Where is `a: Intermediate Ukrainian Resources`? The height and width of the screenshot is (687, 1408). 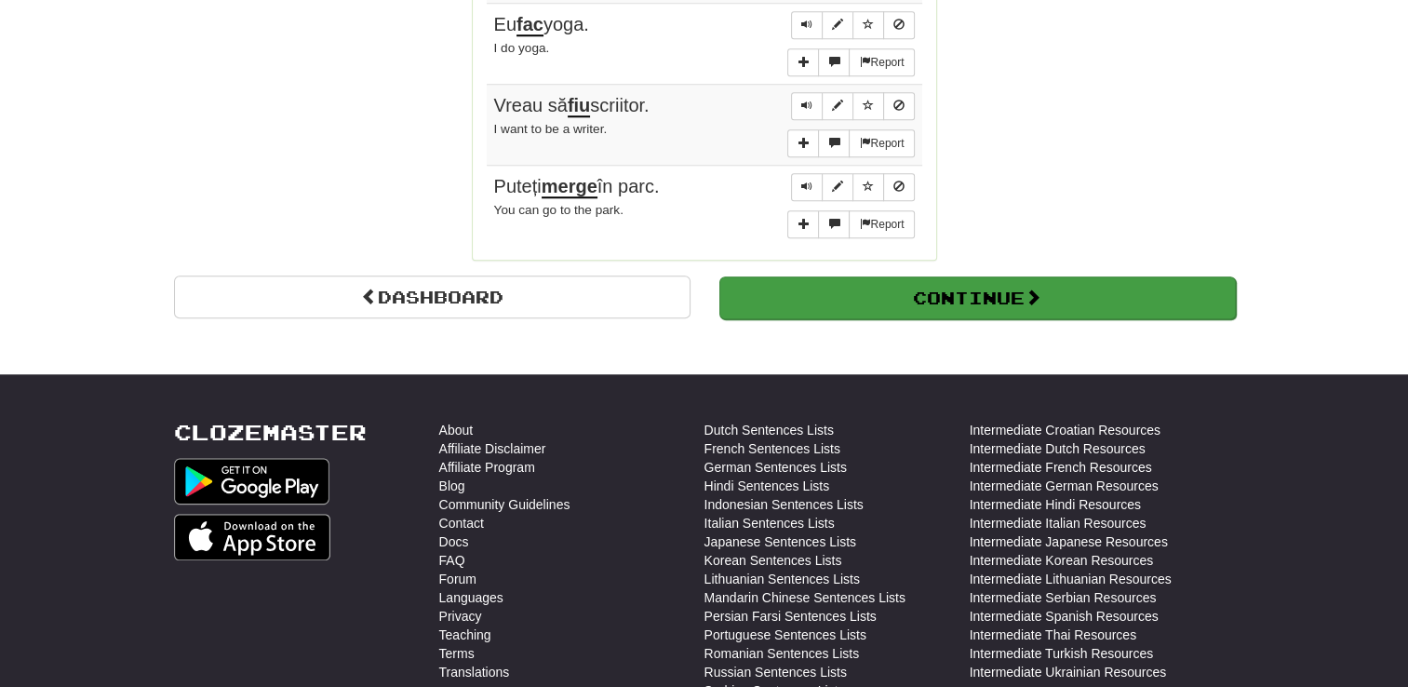 a: Intermediate Ukrainian Resources is located at coordinates (1068, 672).